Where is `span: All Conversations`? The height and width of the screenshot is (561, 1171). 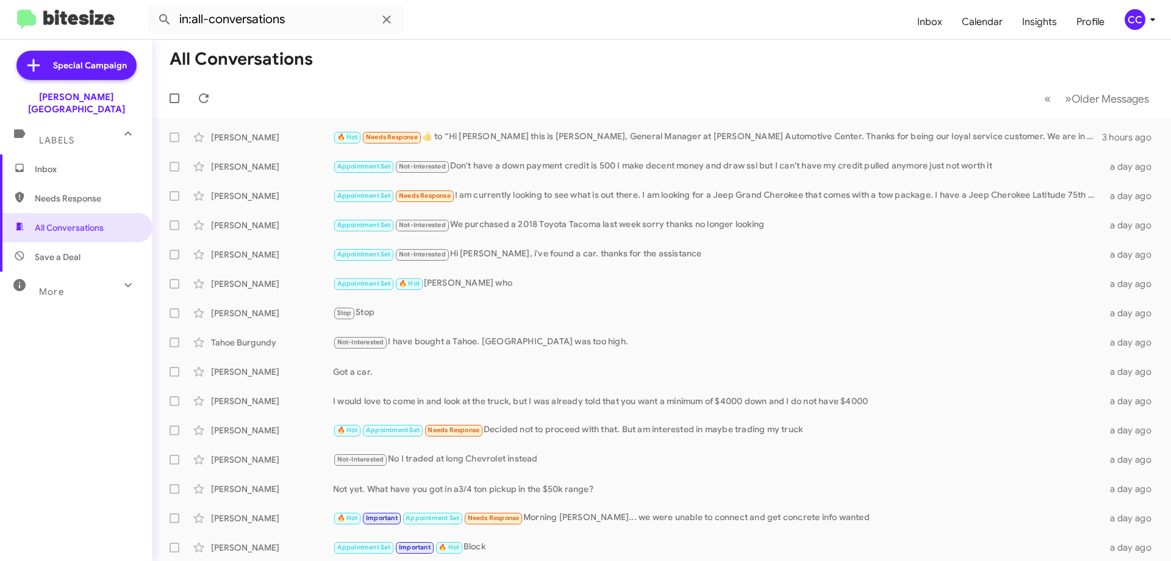
span: All Conversations is located at coordinates (69, 228).